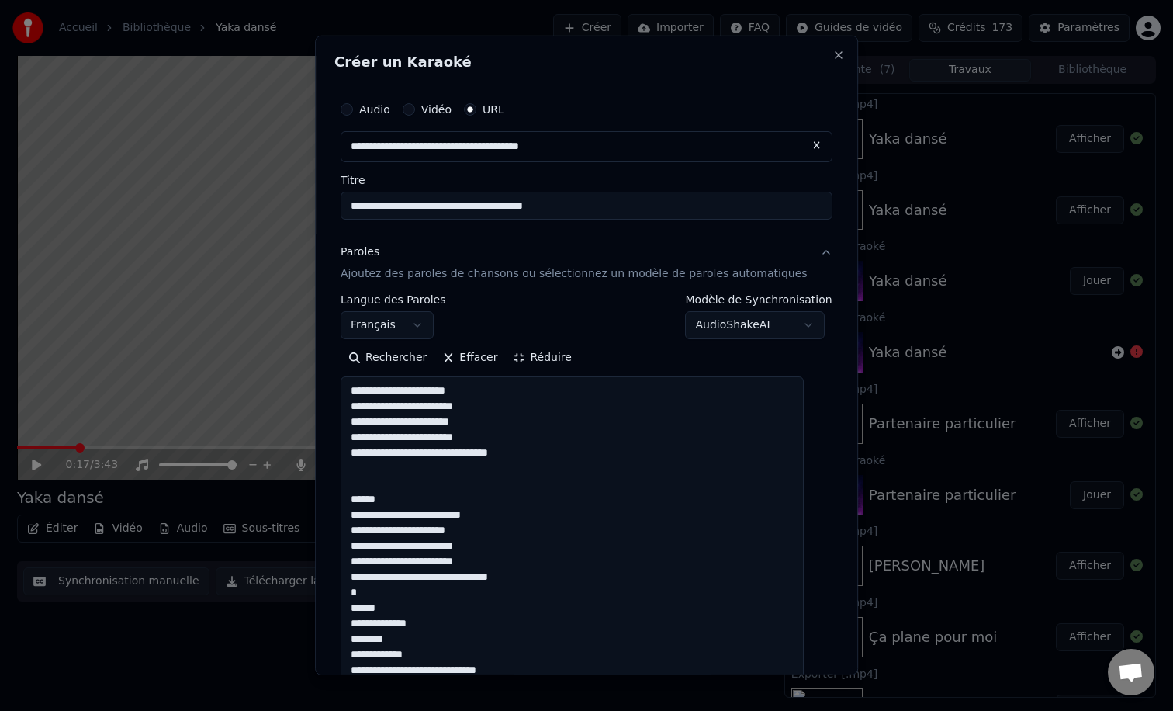 The width and height of the screenshot is (1173, 711). Describe the element at coordinates (574, 274) in the screenshot. I see `p: Ajoutez des paroles de chansons ou sélectionnez un modèle de paroles automatiques` at that location.